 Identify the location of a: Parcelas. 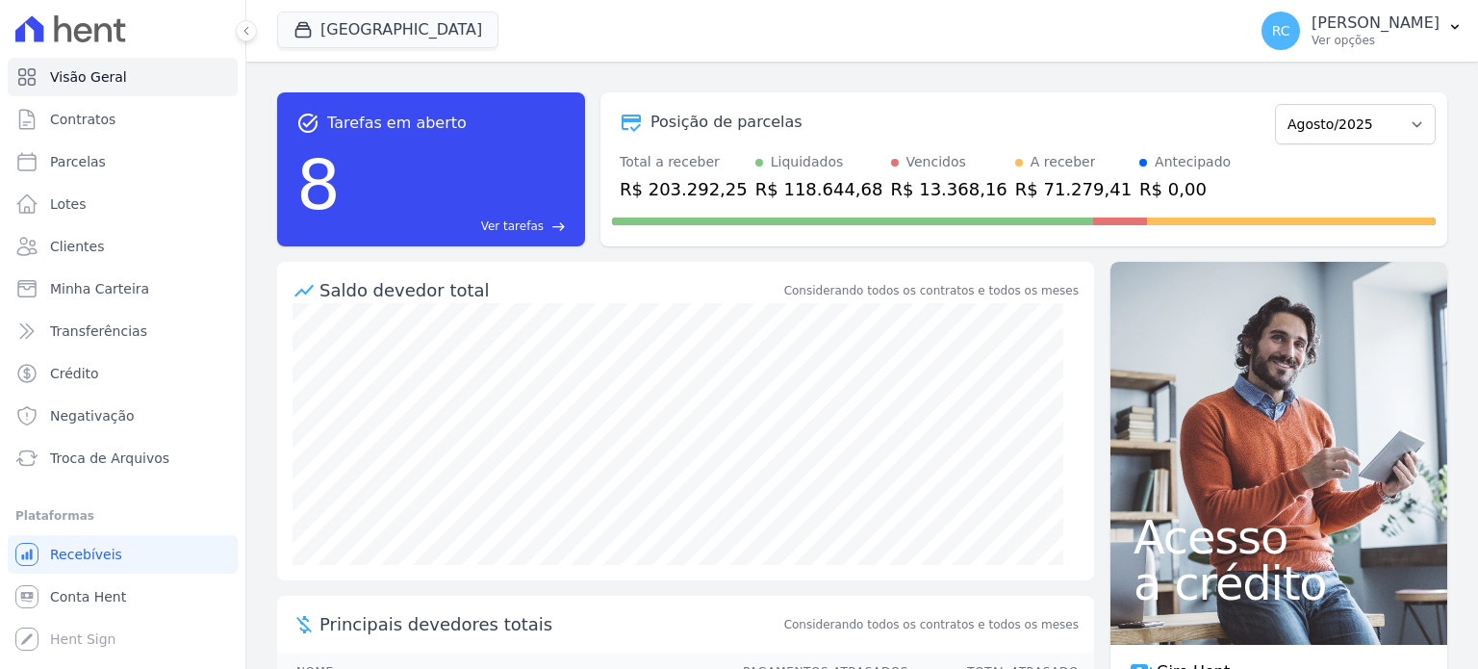
(122, 162).